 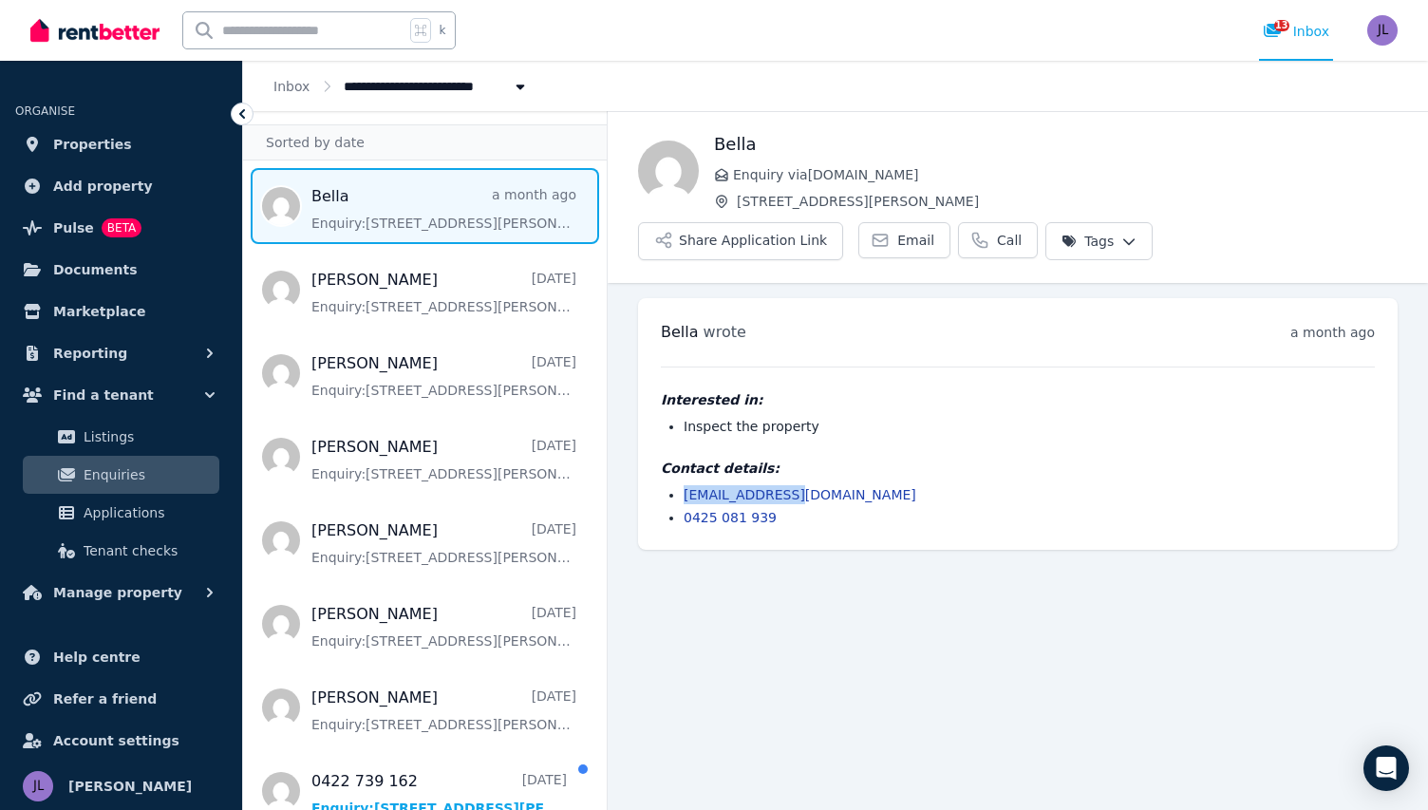 I want to click on a: Refer a friend, so click(x=121, y=699).